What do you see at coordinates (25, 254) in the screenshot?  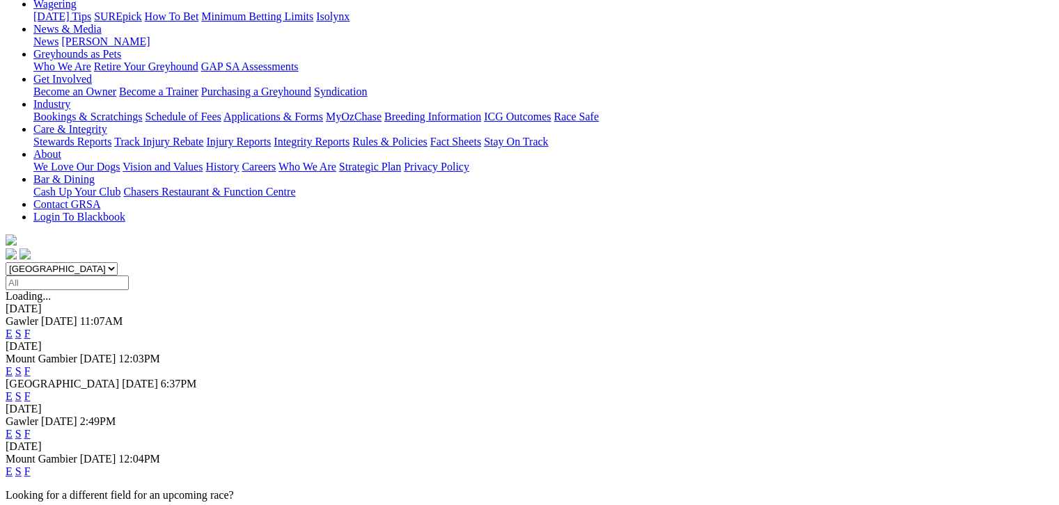 I see `img: twitter.svg` at bounding box center [25, 254].